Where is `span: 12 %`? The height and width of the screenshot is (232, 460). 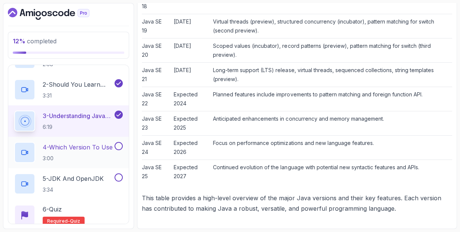
span: 12 % is located at coordinates (19, 41).